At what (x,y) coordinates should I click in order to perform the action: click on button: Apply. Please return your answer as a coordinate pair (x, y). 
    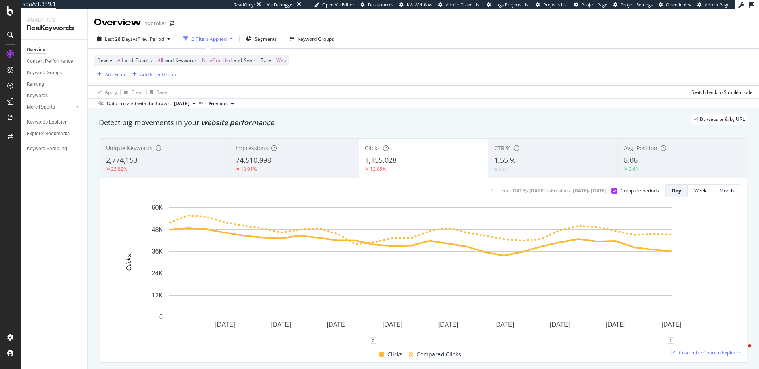
    Looking at the image, I should click on (106, 92).